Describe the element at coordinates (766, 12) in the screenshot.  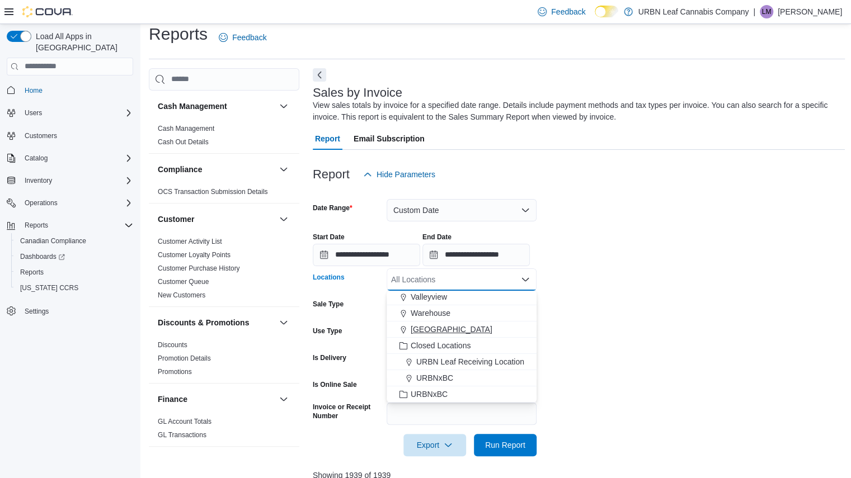
I see `div: Lacey Millsap` at that location.